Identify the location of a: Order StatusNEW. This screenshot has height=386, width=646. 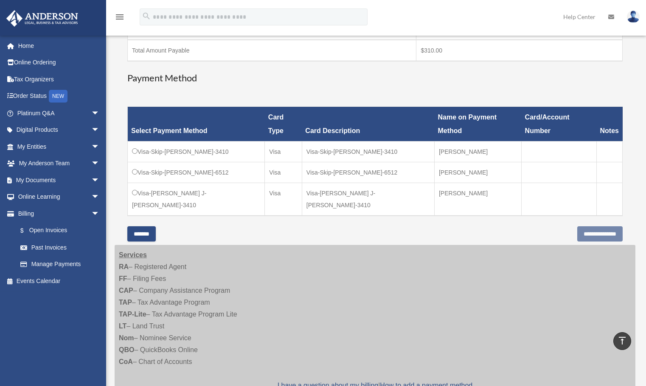
(59, 96).